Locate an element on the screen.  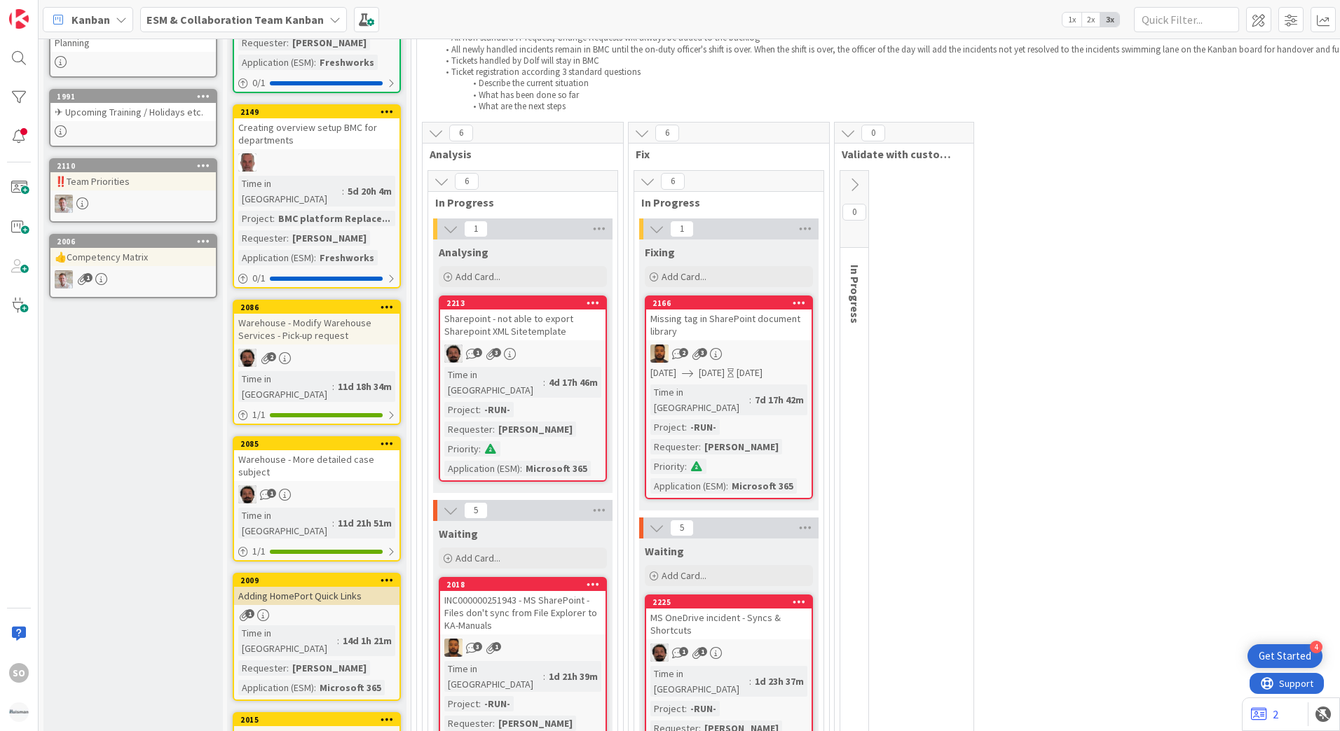
input: Quick Filter... is located at coordinates (1186, 20).